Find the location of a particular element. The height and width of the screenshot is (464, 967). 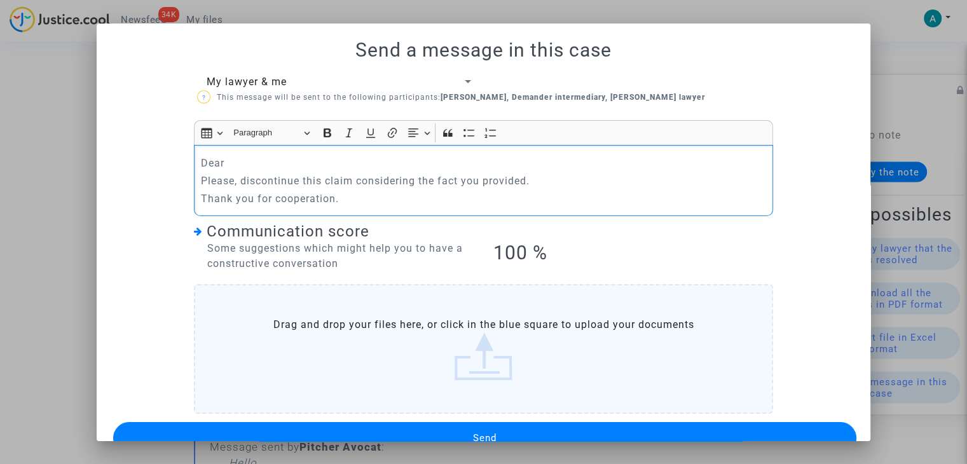

span: Paragraph is located at coordinates (266, 133).